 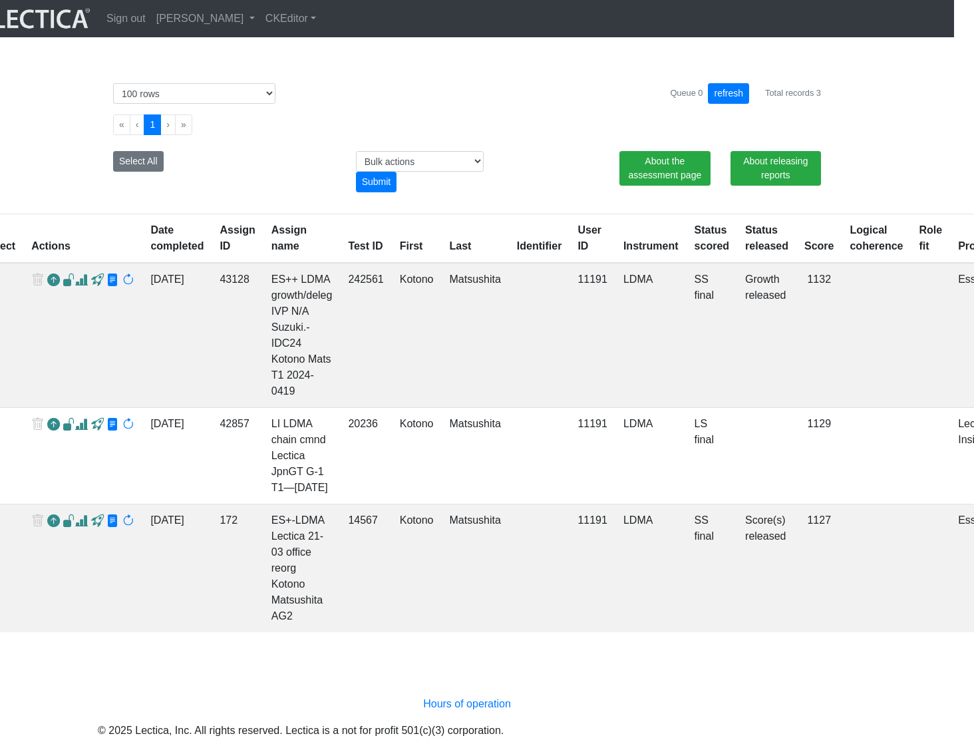 What do you see at coordinates (377, 182) in the screenshot?
I see `div: Submit` at bounding box center [377, 182].